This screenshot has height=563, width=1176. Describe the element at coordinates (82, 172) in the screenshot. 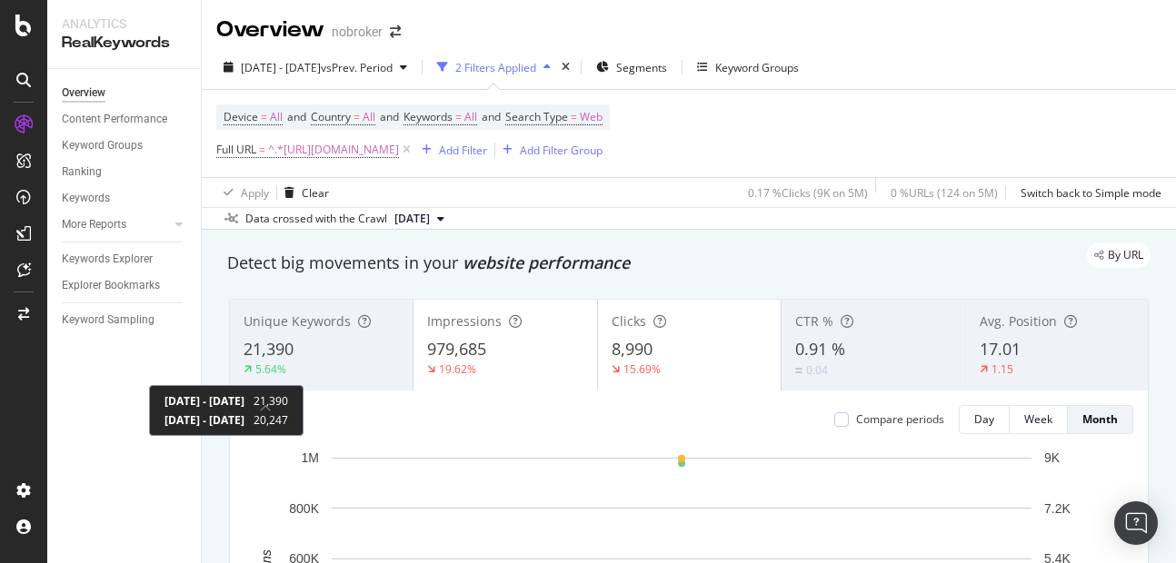

I see `div: Ranking` at that location.